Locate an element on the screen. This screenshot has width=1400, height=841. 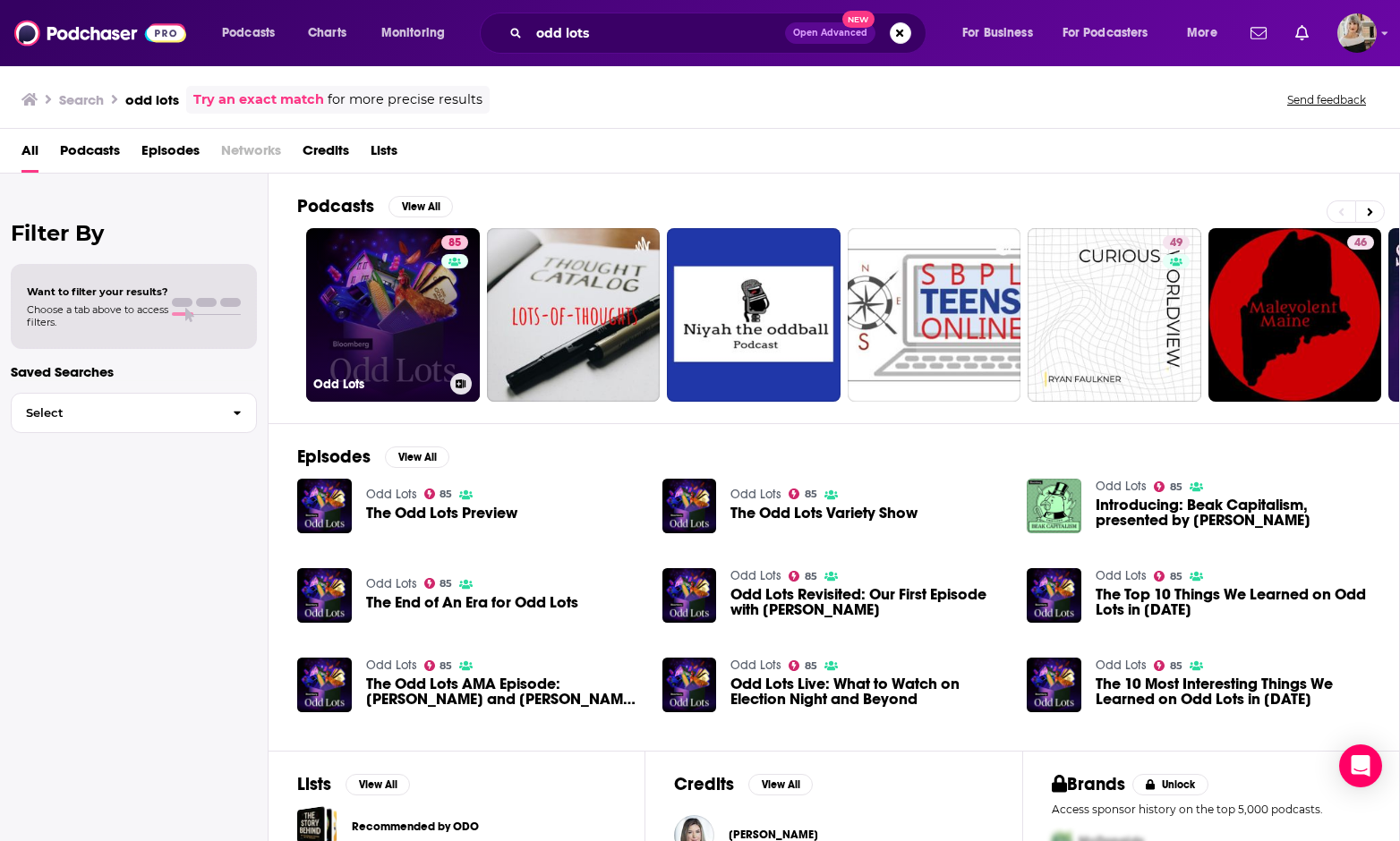
span: Networks is located at coordinates (251, 154).